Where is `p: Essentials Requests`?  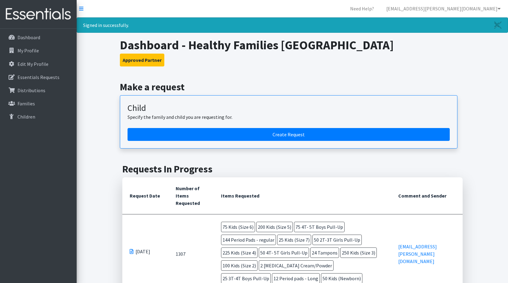
p: Essentials Requests is located at coordinates (38, 77).